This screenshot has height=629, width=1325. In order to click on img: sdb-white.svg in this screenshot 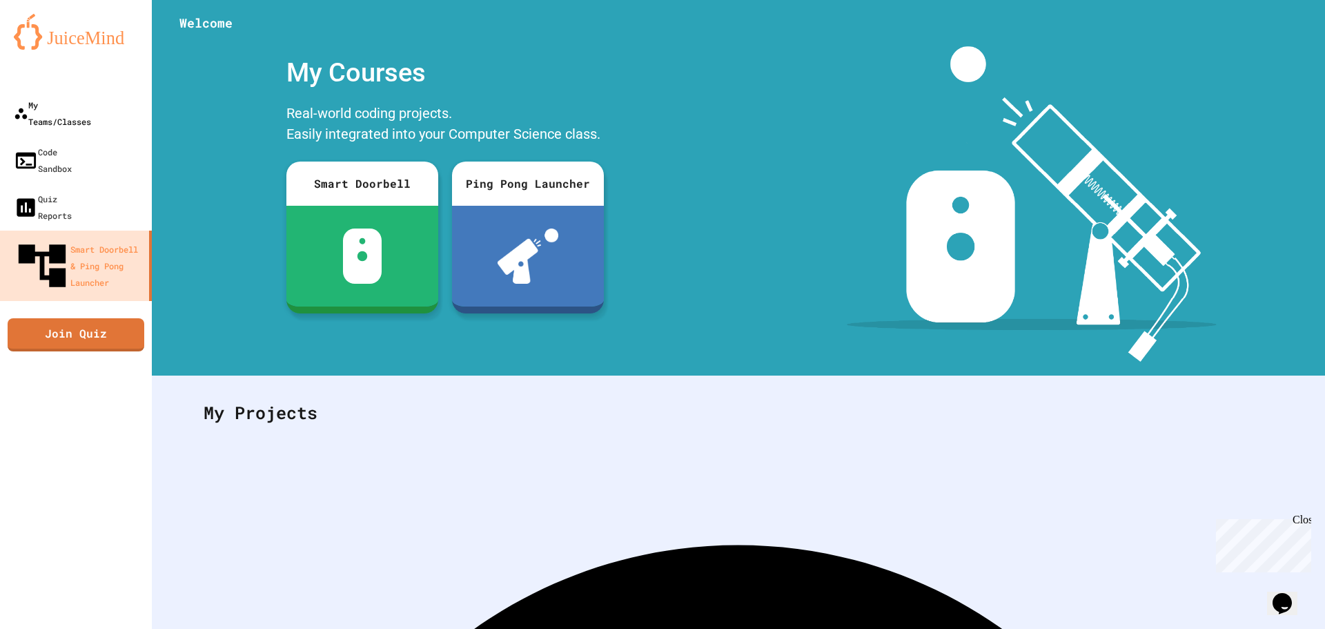, I will do `click(362, 256)`.